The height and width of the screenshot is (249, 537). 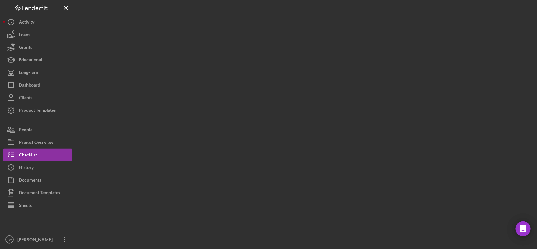 I want to click on button: Loans, so click(x=38, y=35).